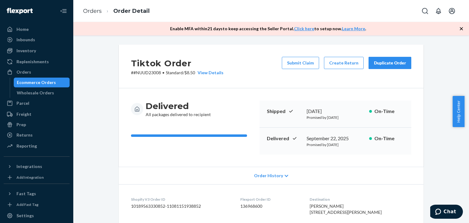  I want to click on a: Inbounds, so click(37, 40).